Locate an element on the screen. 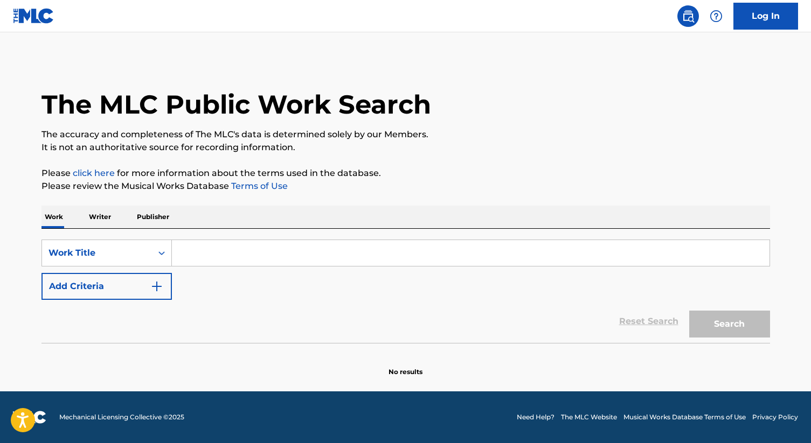 Image resolution: width=811 pixels, height=443 pixels. p: Writer is located at coordinates (100, 217).